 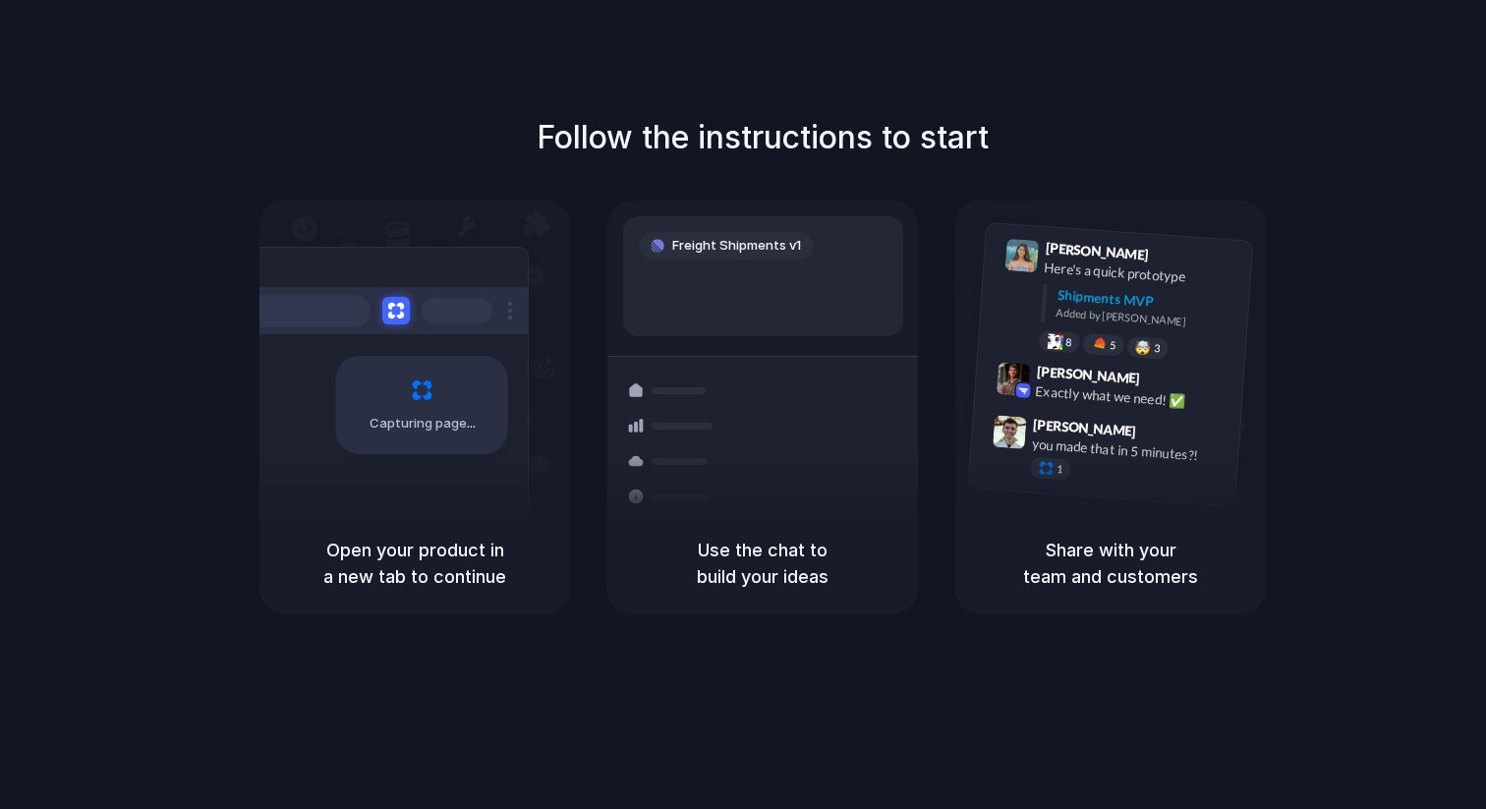 What do you see at coordinates (1157, 348) in the screenshot?
I see `span: 3` at bounding box center [1157, 348].